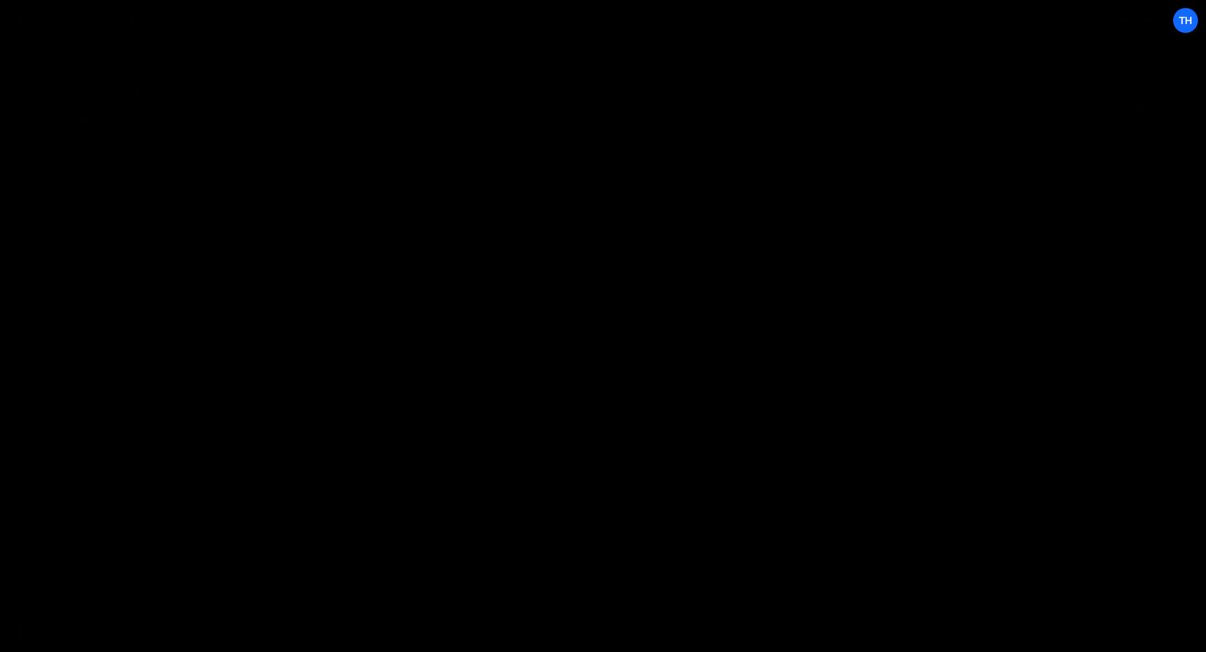 The width and height of the screenshot is (1206, 652). Describe the element at coordinates (387, 107) in the screenshot. I see `div: Not yet saved` at that location.